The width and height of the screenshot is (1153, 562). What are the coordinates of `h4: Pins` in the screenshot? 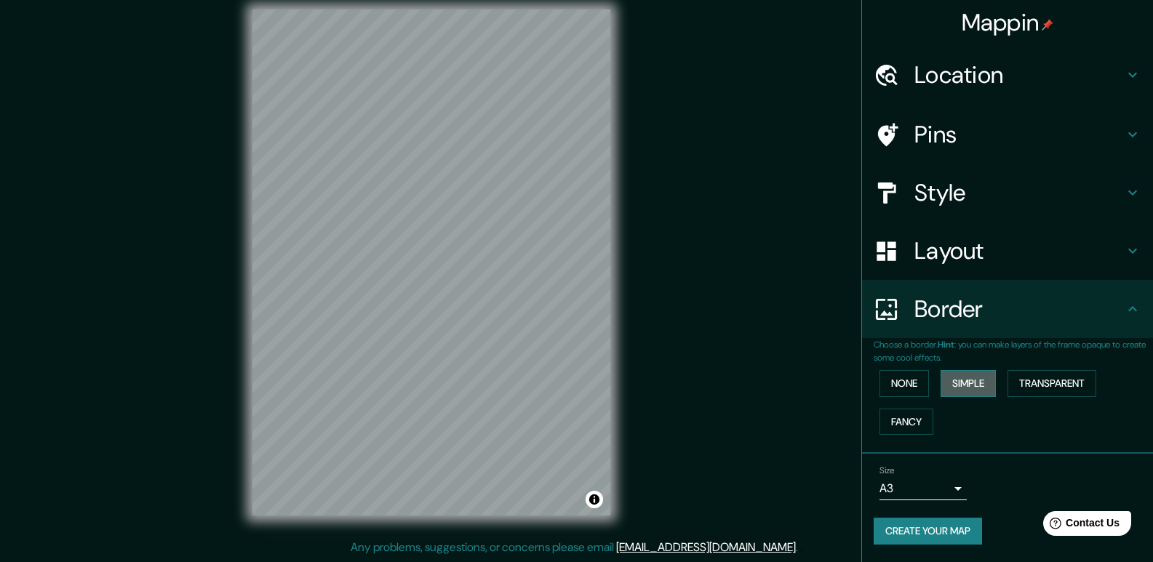 It's located at (1019, 135).